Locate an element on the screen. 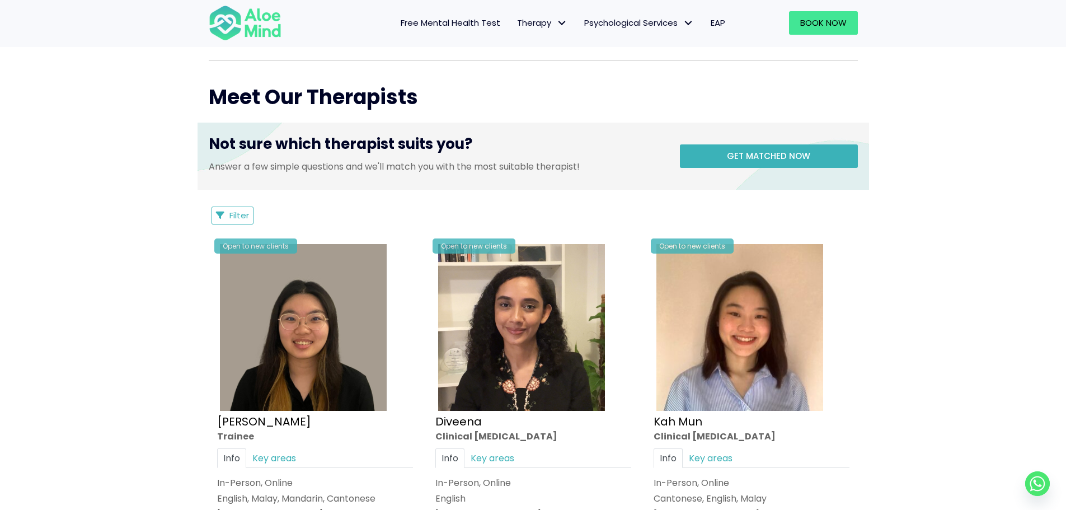 This screenshot has height=510, width=1066. img: Profile – Xin Yi is located at coordinates (303, 327).